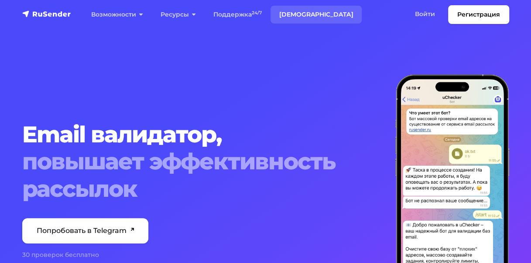 Image resolution: width=531 pixels, height=263 pixels. What do you see at coordinates (203, 162) in the screenshot?
I see `h1: Email валидатор,` at bounding box center [203, 162].